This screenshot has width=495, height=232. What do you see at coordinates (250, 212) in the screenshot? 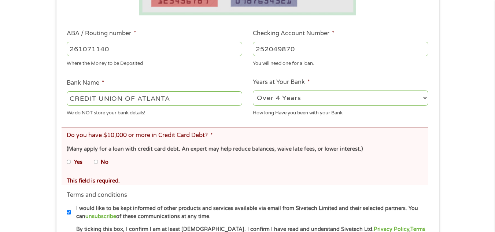
I see `label: I would like to be kept informed of other products and services available via email from Sivetech...` at bounding box center [250, 212].